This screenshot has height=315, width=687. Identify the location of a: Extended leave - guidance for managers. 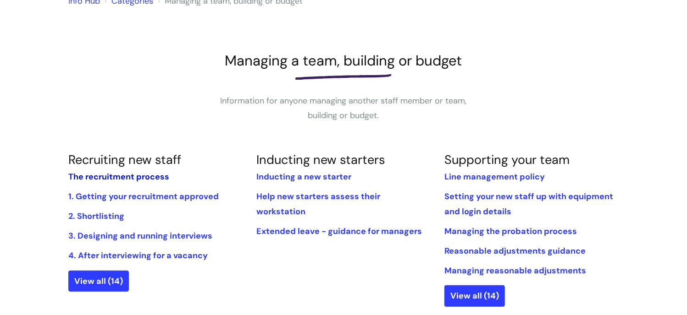
(339, 232).